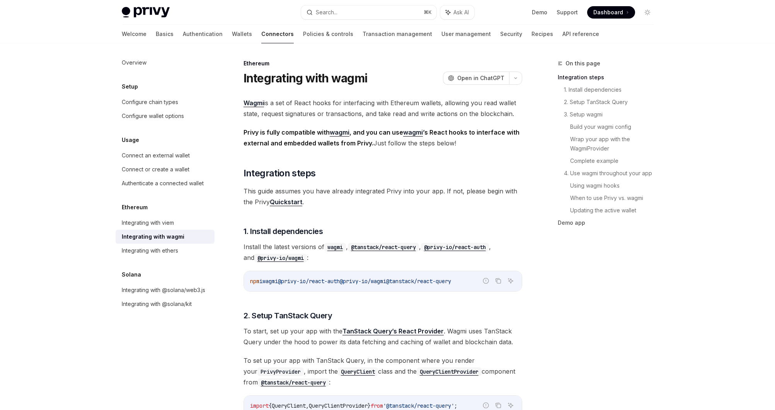 The height and width of the screenshot is (410, 775). Describe the element at coordinates (542, 34) in the screenshot. I see `a: Recipes` at that location.